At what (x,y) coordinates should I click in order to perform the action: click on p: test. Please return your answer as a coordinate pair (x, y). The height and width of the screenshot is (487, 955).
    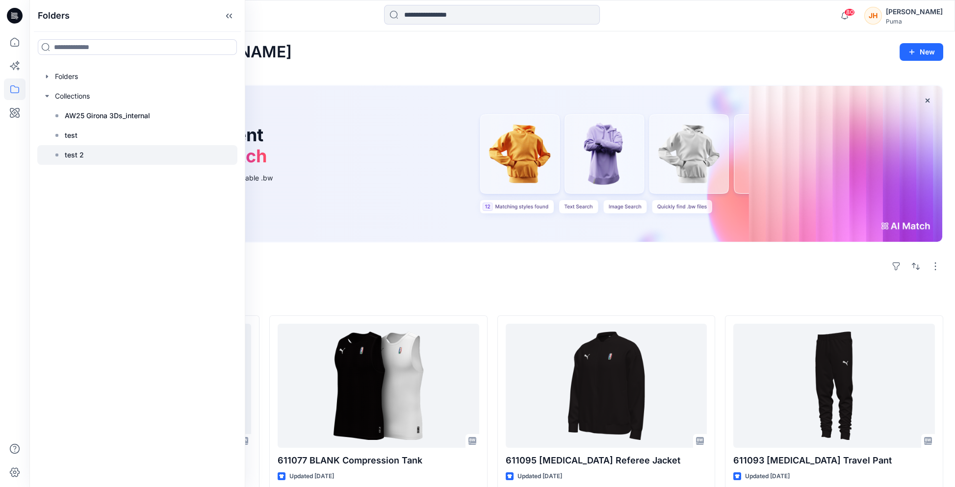
    Looking at the image, I should click on (71, 135).